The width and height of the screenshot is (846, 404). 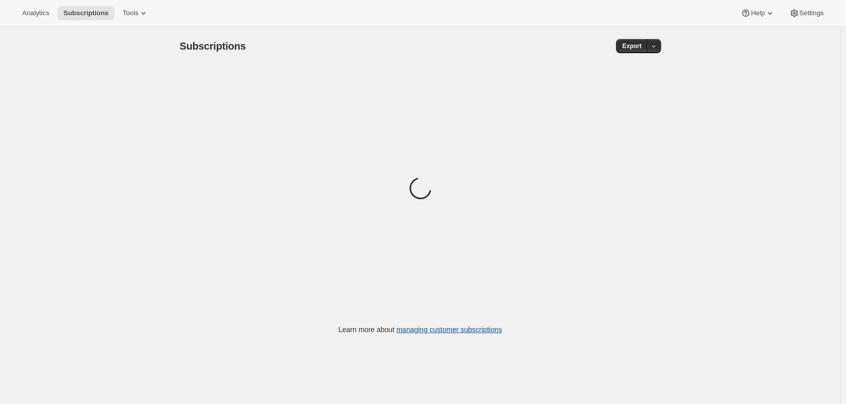 I want to click on button: Settings, so click(x=806, y=13).